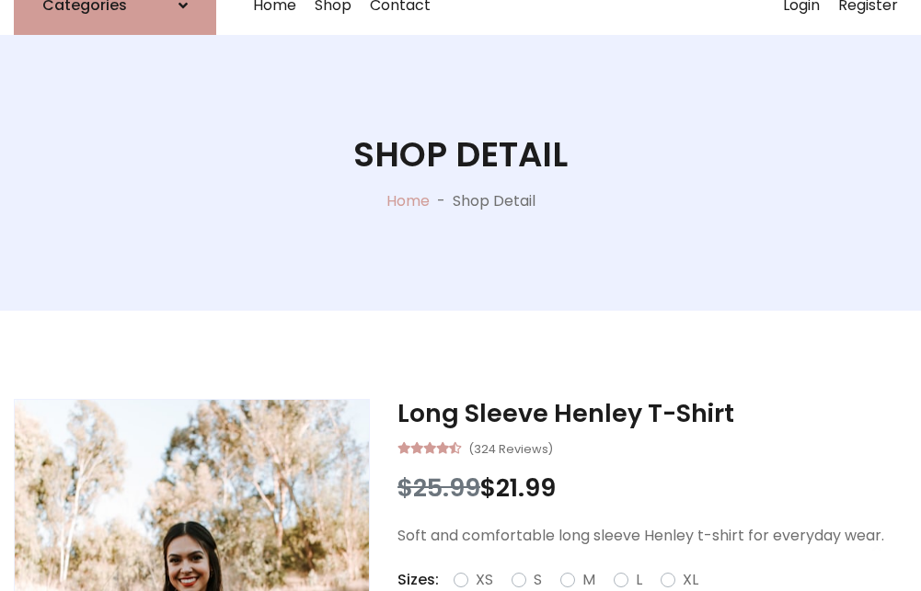  What do you see at coordinates (407, 201) in the screenshot?
I see `a: Home` at bounding box center [407, 201].